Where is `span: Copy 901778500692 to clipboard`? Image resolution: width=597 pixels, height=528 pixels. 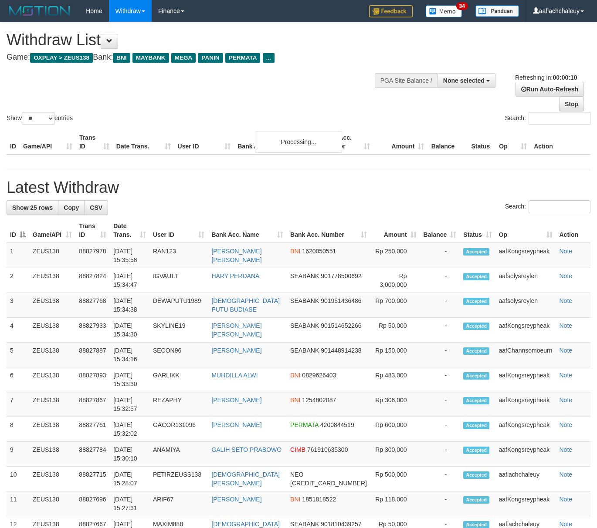 span: Copy 901778500692 to clipboard is located at coordinates (341, 276).